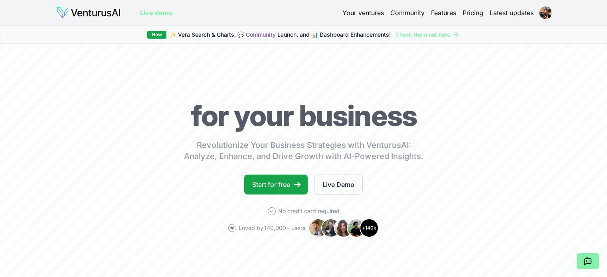 Image resolution: width=607 pixels, height=277 pixels. What do you see at coordinates (318, 228) in the screenshot?
I see `img: Avatar 1` at bounding box center [318, 228].